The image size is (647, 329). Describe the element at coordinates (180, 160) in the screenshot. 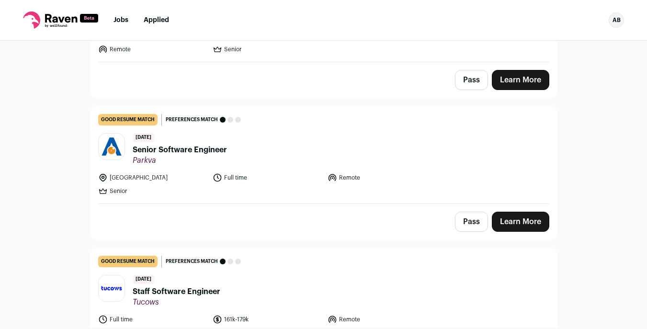

I see `span: Parkva` at that location.